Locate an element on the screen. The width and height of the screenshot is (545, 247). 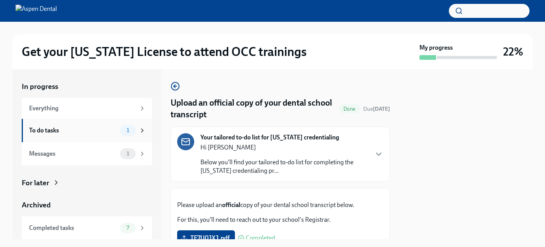
label: TE7U0JXJ.pdf is located at coordinates (206, 238).